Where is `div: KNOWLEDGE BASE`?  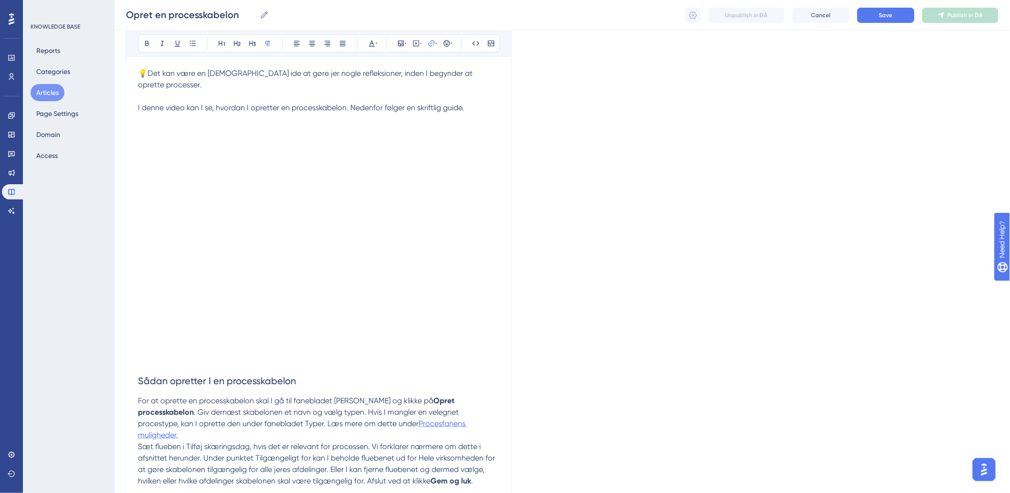 div: KNOWLEDGE BASE is located at coordinates (55, 27).